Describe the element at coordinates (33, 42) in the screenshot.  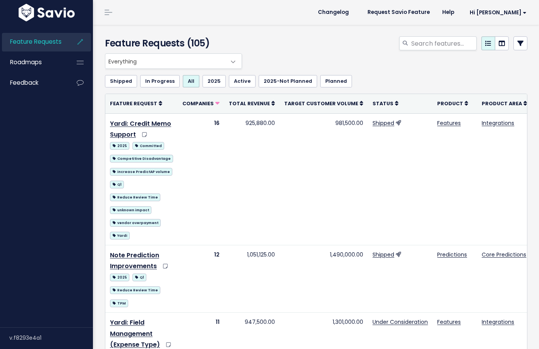
I see `a: Feature Requests` at that location.